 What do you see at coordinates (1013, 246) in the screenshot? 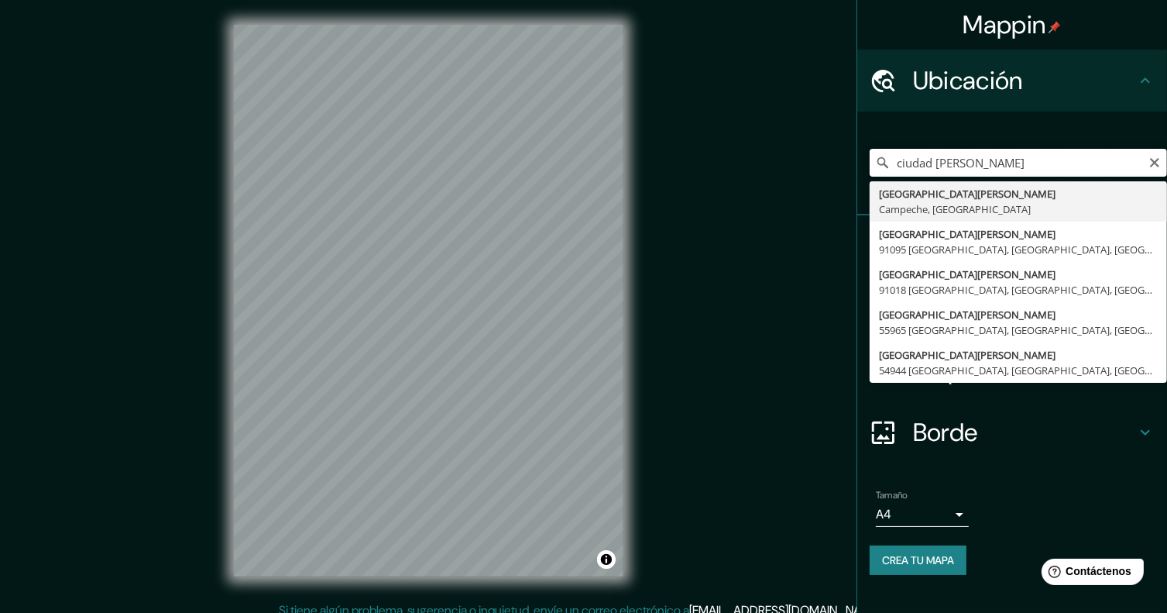
I see `div: Patas` at bounding box center [1013, 246].